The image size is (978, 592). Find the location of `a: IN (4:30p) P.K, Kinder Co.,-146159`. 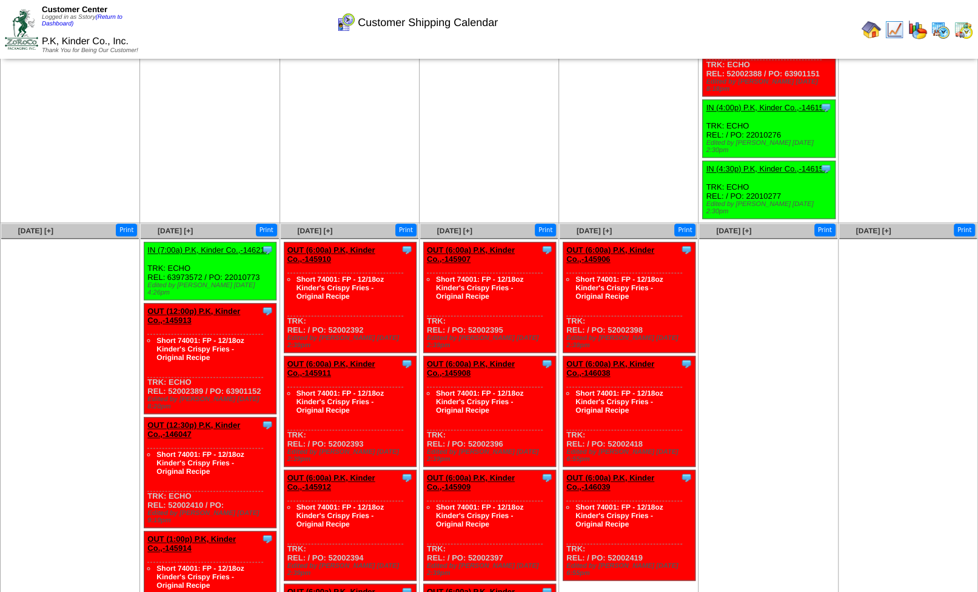

a: IN (4:30p) P.K, Kinder Co.,-146159 is located at coordinates (766, 169).